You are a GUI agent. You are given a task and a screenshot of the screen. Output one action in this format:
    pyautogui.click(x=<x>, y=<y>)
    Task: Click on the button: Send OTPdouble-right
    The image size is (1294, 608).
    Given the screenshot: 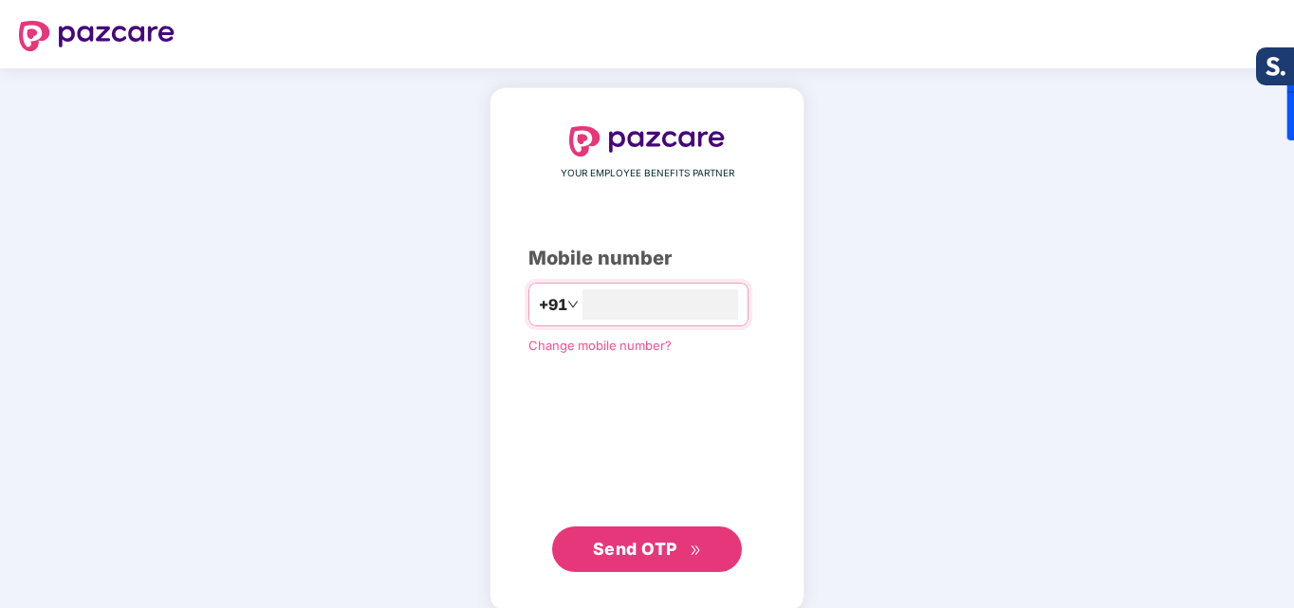 What is the action you would take?
    pyautogui.click(x=647, y=549)
    